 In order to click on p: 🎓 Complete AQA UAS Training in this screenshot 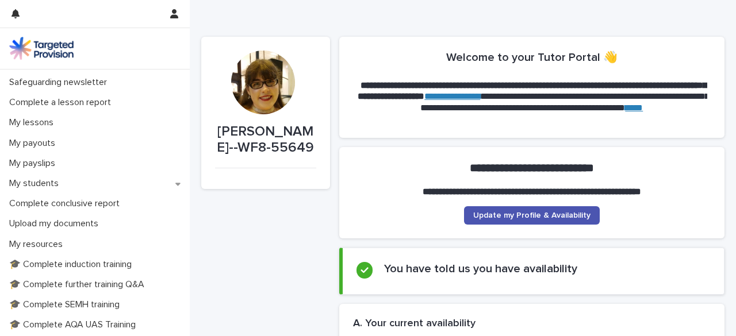, I will do `click(75, 325)`.